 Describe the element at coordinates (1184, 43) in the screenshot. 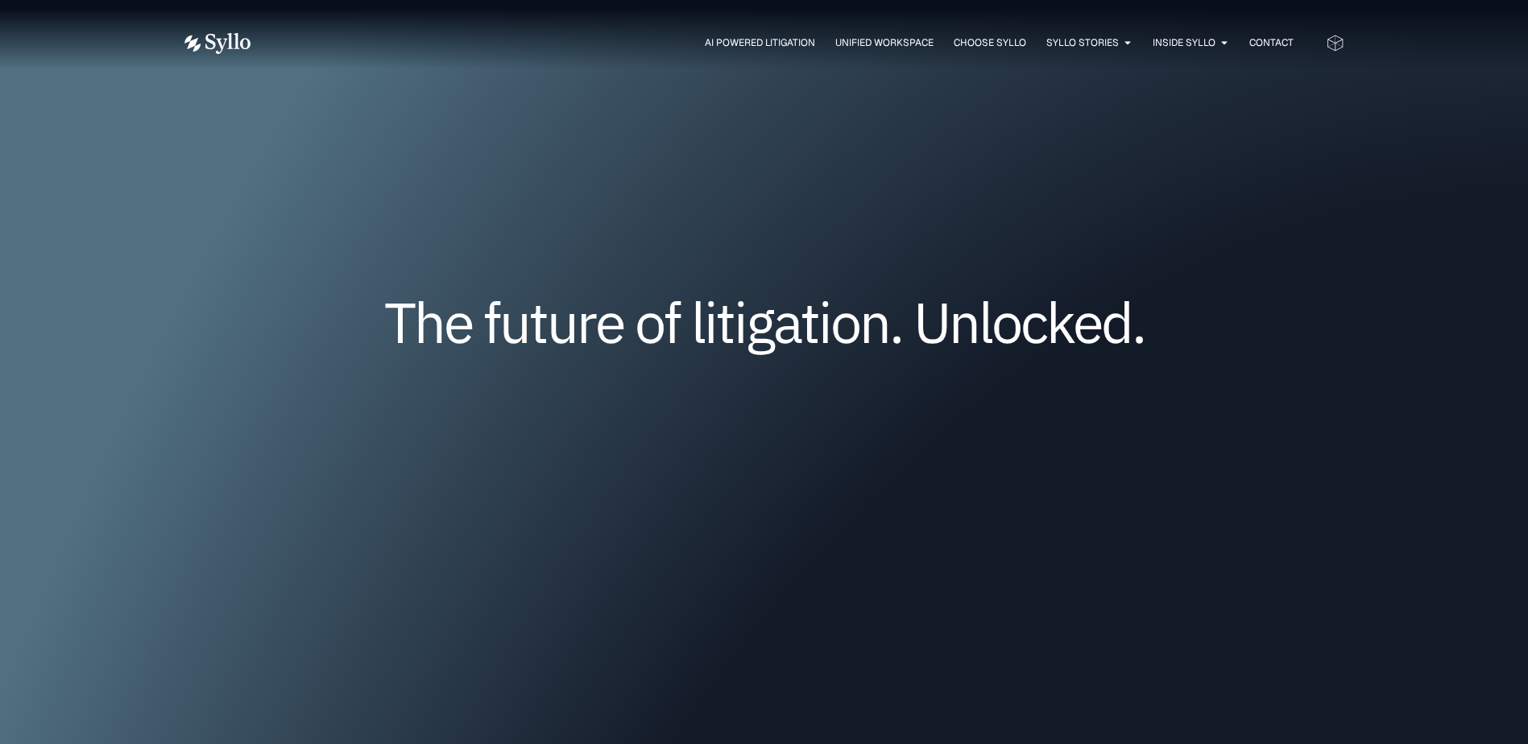

I see `span: Inside Syllo` at that location.